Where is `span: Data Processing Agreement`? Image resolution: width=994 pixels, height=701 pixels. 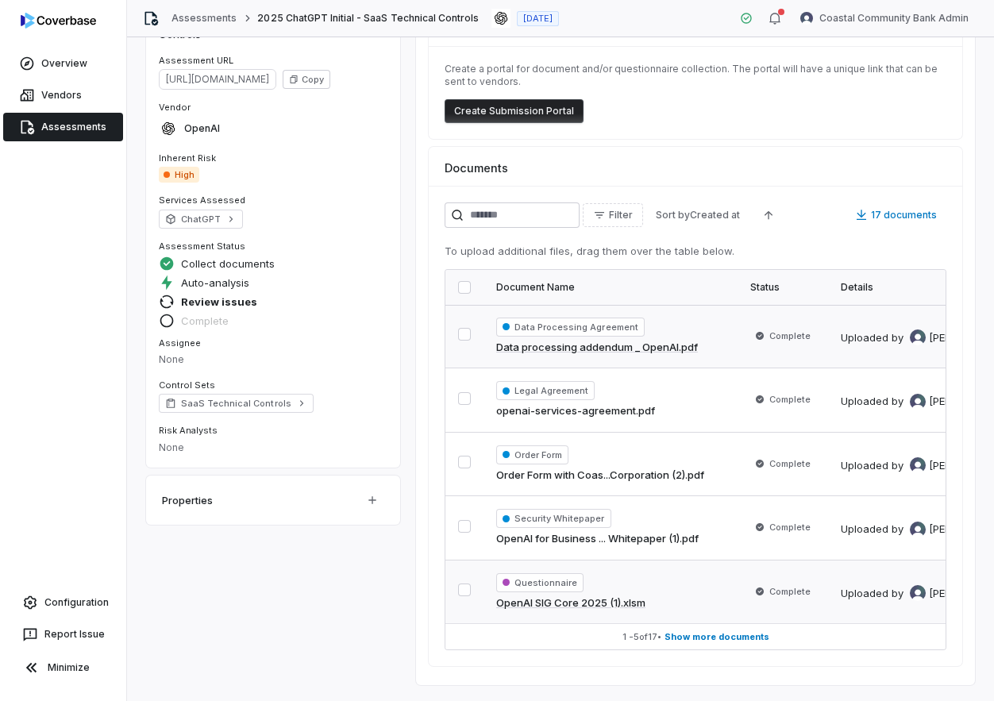
span: Data Processing Agreement is located at coordinates (570, 327).